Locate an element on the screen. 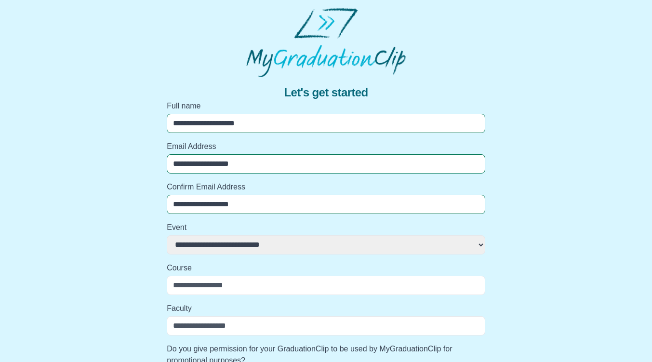 This screenshot has height=362, width=652. label: Email Address is located at coordinates (326, 146).